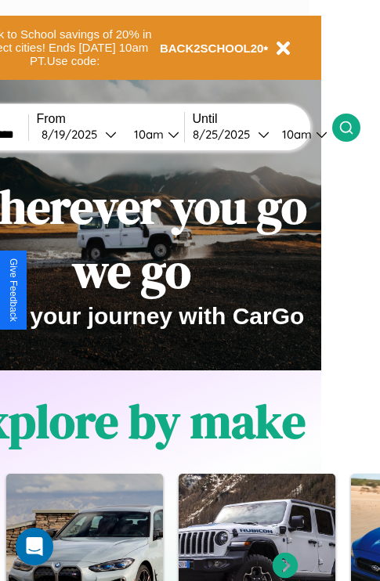 The height and width of the screenshot is (581, 380). What do you see at coordinates (73, 134) in the screenshot?
I see `div: 8 / 19 / 2025` at bounding box center [73, 134].